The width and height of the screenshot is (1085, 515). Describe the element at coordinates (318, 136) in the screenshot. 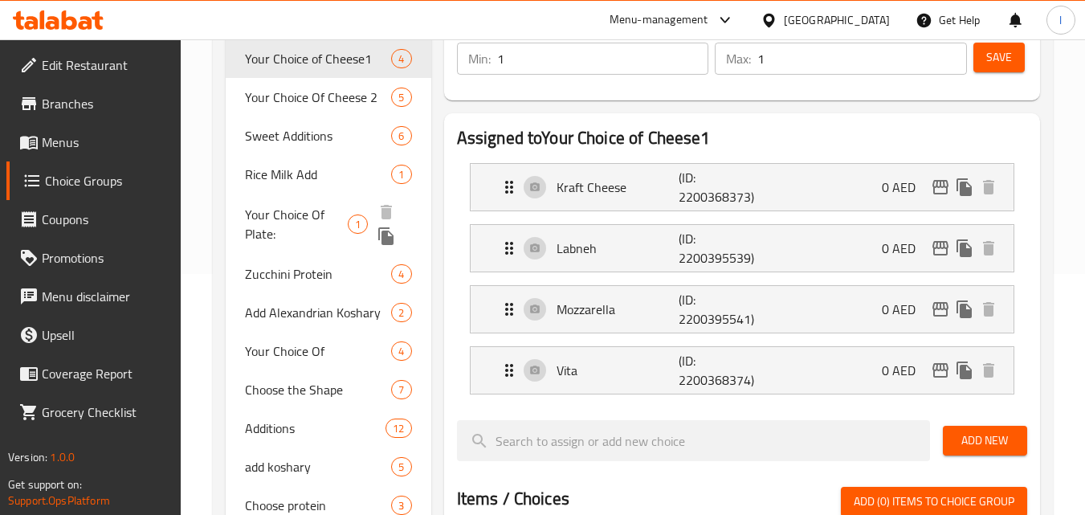

I see `span: Sweet Additions` at that location.